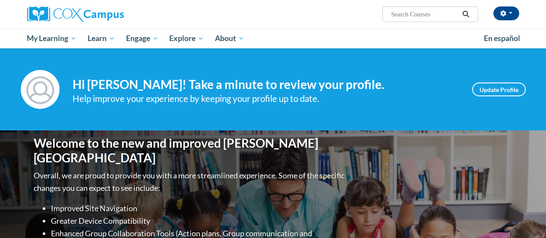 The width and height of the screenshot is (546, 238). I want to click on a: Engage, so click(142, 38).